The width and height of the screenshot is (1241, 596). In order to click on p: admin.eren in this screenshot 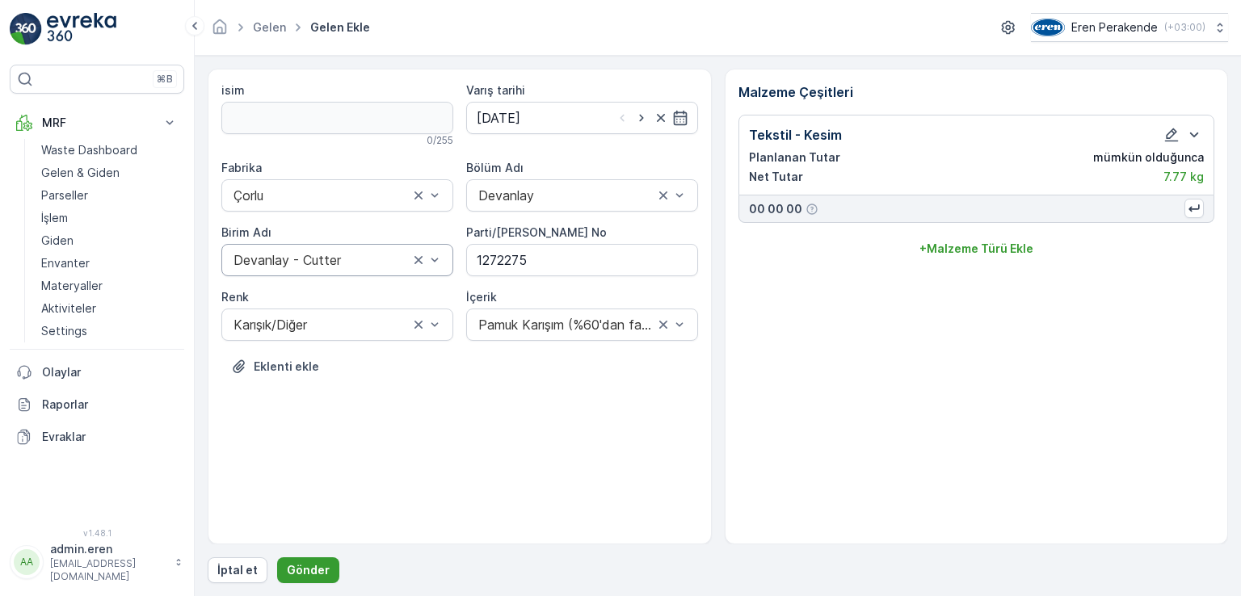, I will do `click(108, 549)`.